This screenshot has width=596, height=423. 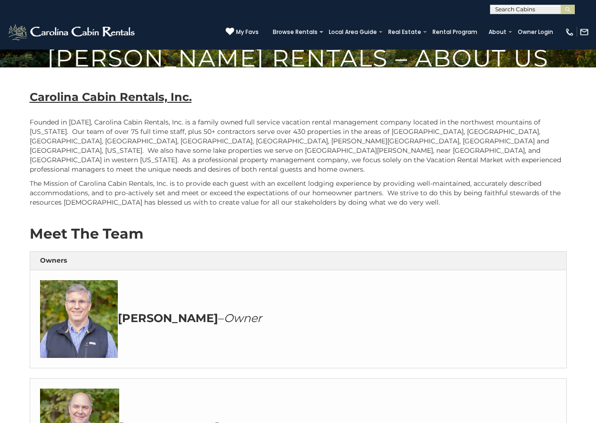 I want to click on img: White-1-2.png, so click(x=72, y=32).